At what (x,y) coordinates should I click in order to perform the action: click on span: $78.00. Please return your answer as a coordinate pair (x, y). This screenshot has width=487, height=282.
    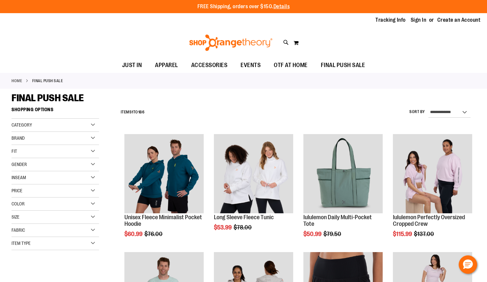
    Looking at the image, I should click on (243, 228).